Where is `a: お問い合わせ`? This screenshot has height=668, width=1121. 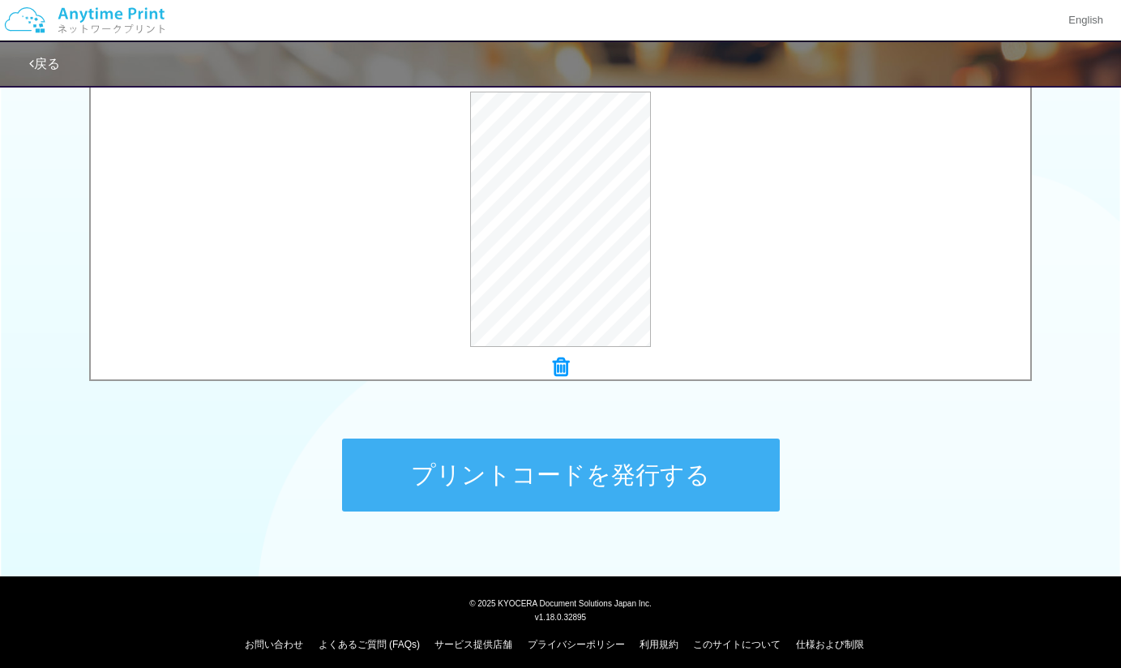 a: お問い合わせ is located at coordinates (274, 644).